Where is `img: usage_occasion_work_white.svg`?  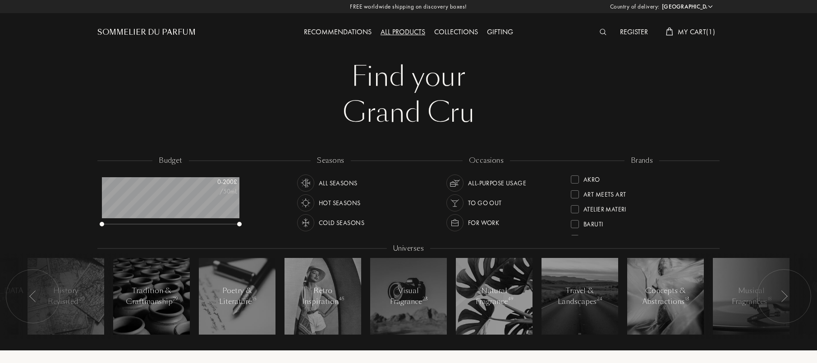
img: usage_occasion_work_white.svg is located at coordinates (455, 223).